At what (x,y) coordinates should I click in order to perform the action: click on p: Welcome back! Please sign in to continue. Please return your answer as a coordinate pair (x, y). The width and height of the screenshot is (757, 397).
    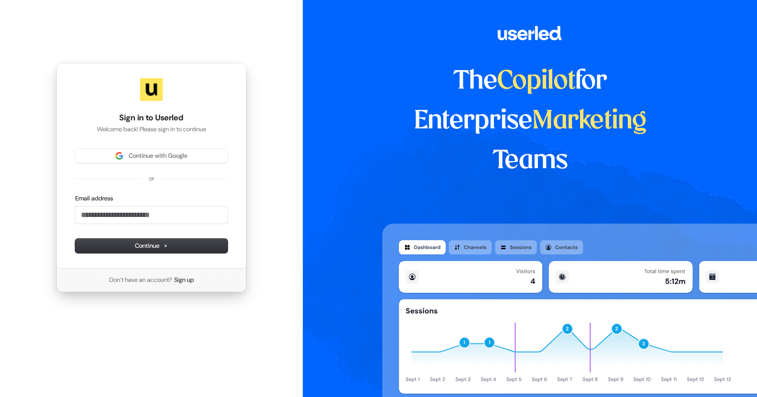
    Looking at the image, I should click on (151, 129).